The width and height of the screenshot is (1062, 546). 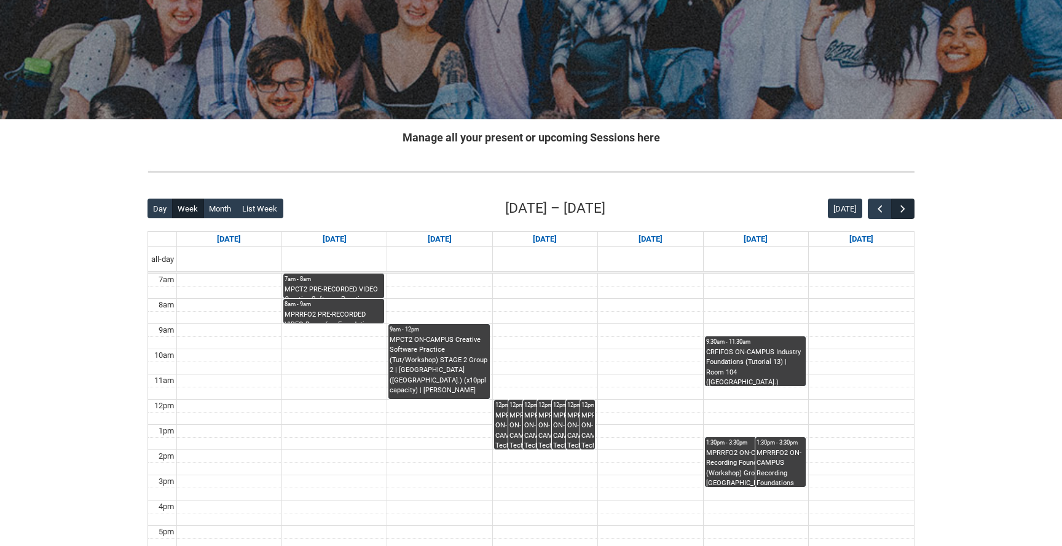 What do you see at coordinates (166, 531) in the screenshot?
I see `div: 5pm` at bounding box center [166, 531].